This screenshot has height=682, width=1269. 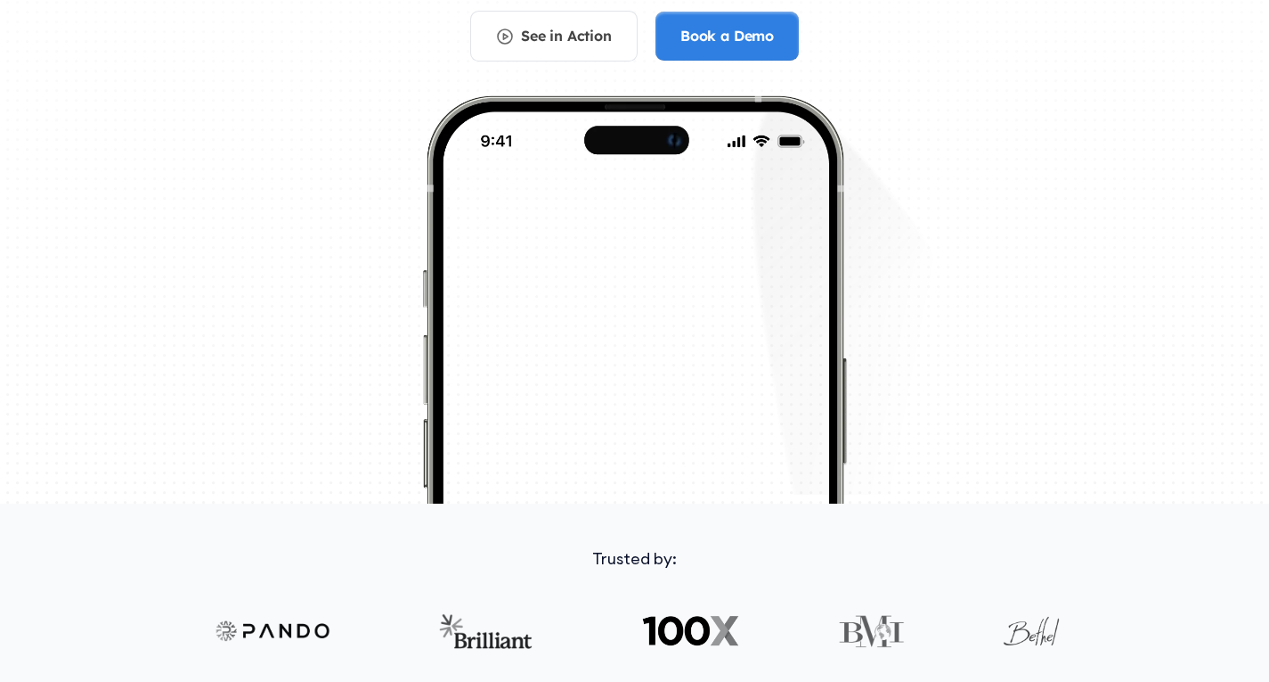 What do you see at coordinates (554, 36) in the screenshot?
I see `a: See in Action` at bounding box center [554, 36].